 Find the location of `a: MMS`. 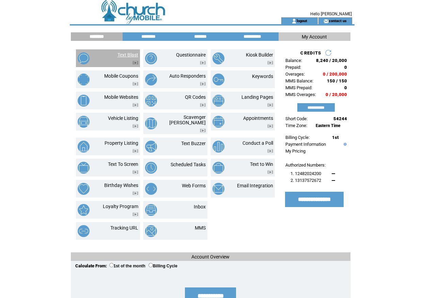

a: MMS is located at coordinates (200, 228).